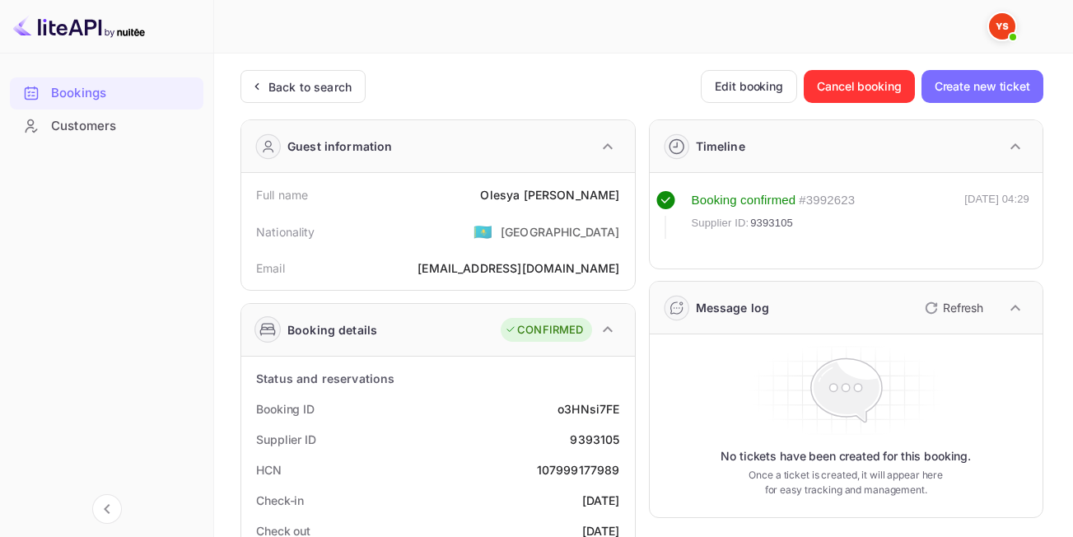 The image size is (1073, 537). What do you see at coordinates (268, 469) in the screenshot?
I see `div: HCN` at bounding box center [268, 469].